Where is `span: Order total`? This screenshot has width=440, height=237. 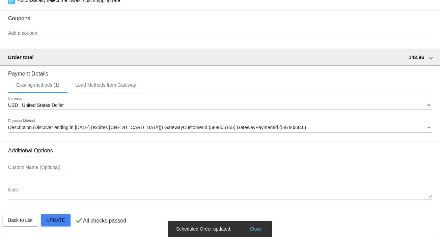 span: Order total is located at coordinates (21, 57).